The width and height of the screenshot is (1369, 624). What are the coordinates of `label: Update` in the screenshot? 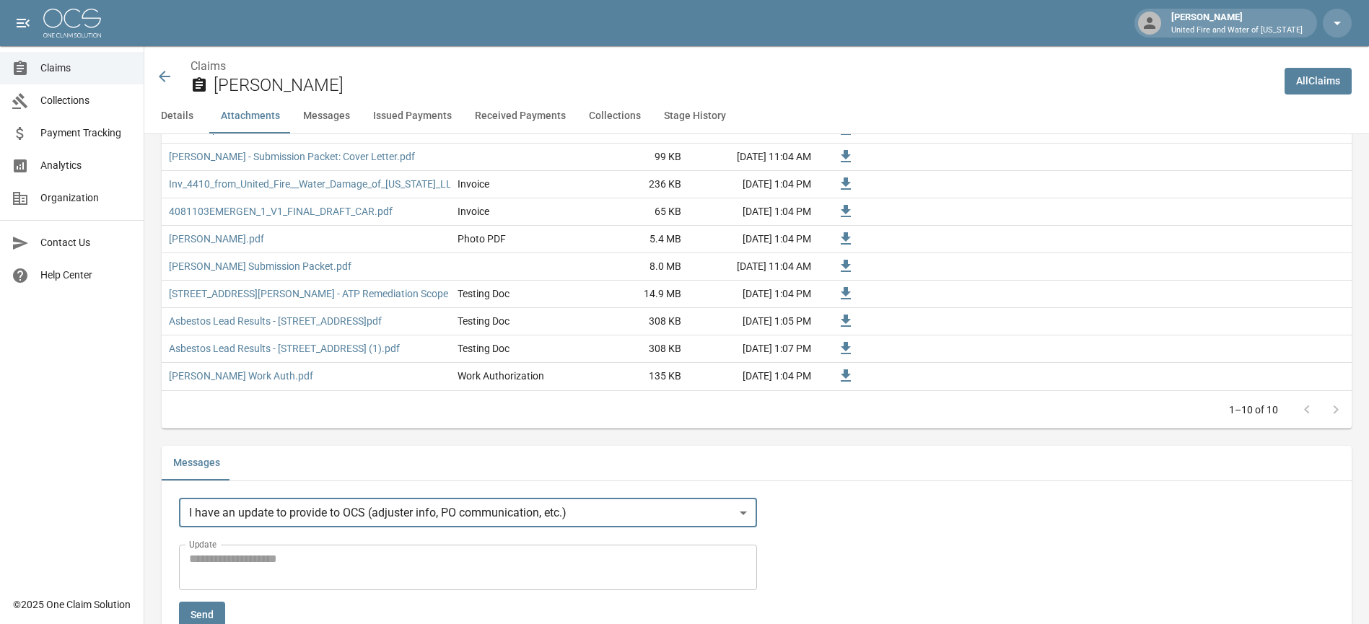 It's located at (203, 544).